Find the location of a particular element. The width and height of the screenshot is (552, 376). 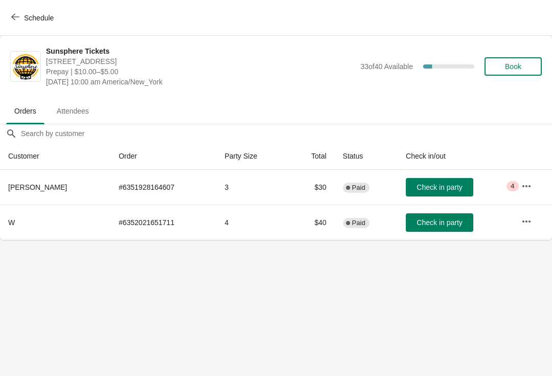

th: Total is located at coordinates (312, 156).